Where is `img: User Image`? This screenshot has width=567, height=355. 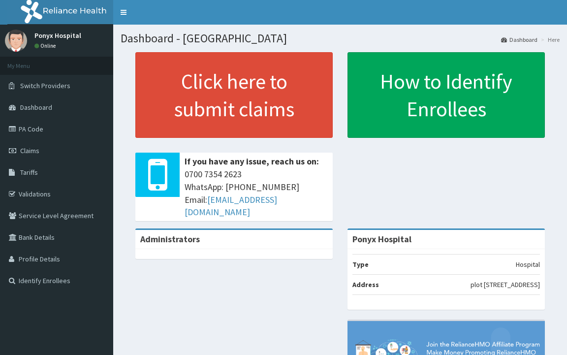 img: User Image is located at coordinates (16, 40).